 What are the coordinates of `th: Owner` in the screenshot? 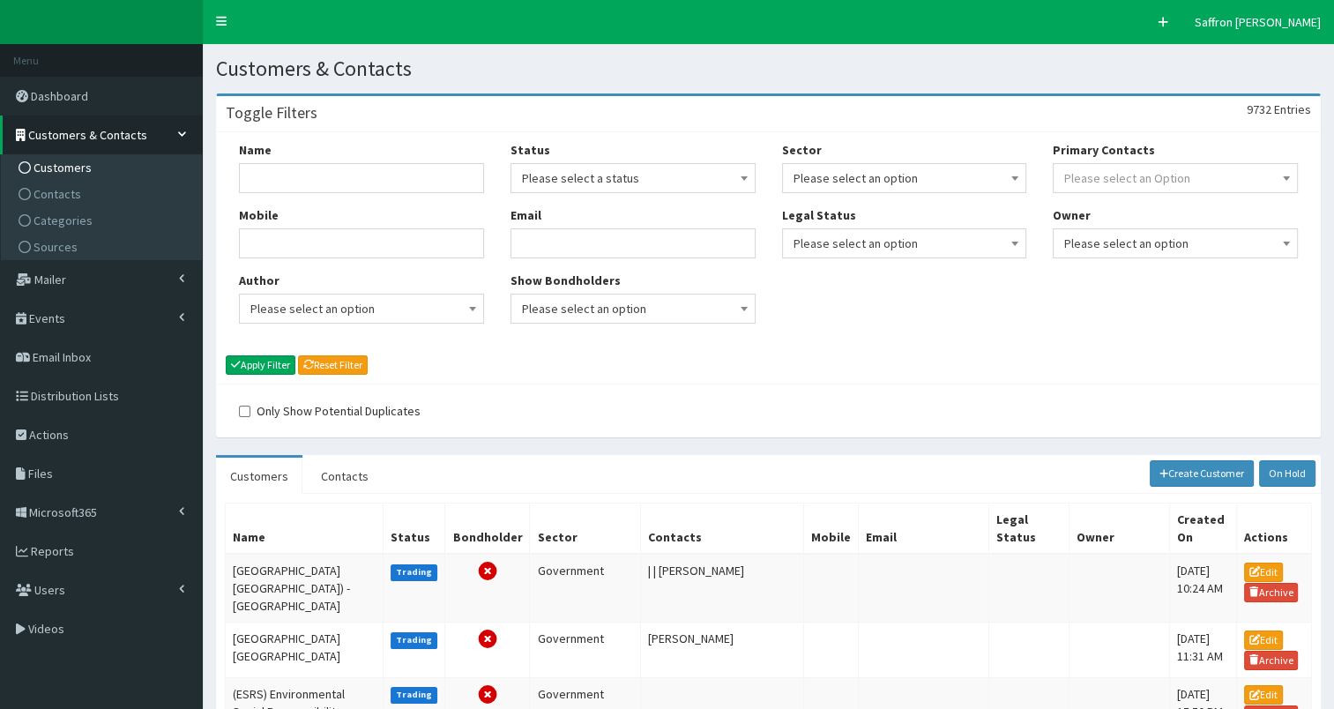 It's located at (1119, 529).